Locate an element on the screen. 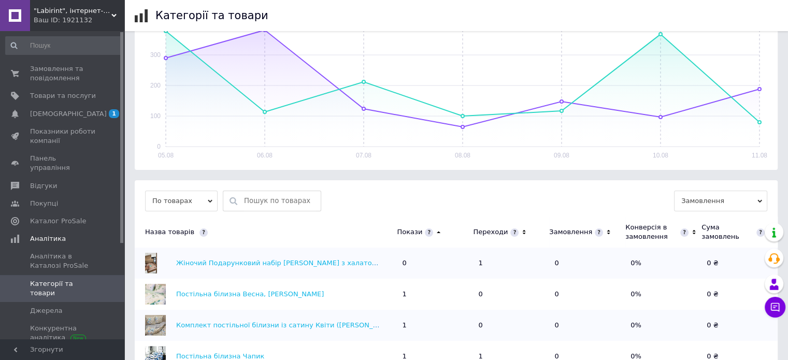 Image resolution: width=788 pixels, height=360 pixels. text: 09.08 is located at coordinates (561, 155).